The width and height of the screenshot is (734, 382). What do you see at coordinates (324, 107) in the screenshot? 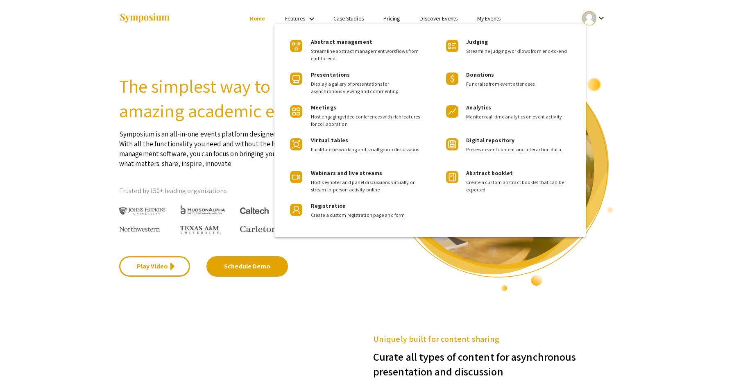
I see `span: Meetings` at bounding box center [324, 107].